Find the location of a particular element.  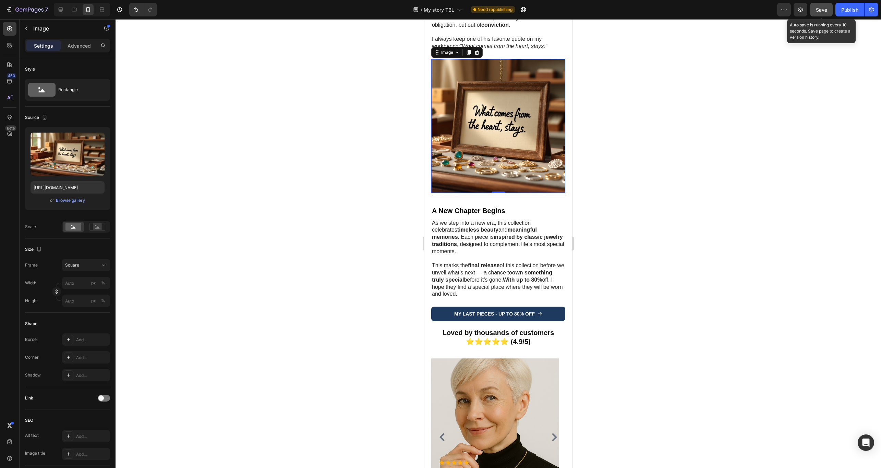

div: Link is located at coordinates (29, 398).